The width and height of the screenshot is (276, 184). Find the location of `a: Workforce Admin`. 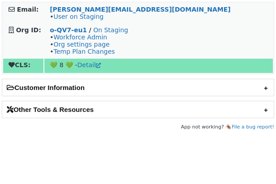

a: Workforce Admin is located at coordinates (80, 37).